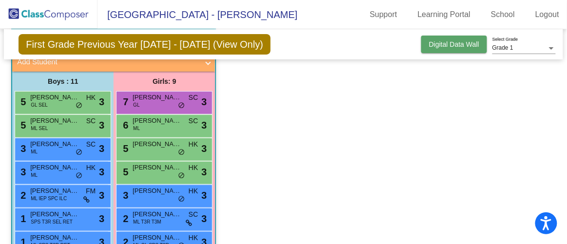 The image size is (567, 244). Describe the element at coordinates (147, 222) in the screenshot. I see `span: ML T3R T3M` at that location.